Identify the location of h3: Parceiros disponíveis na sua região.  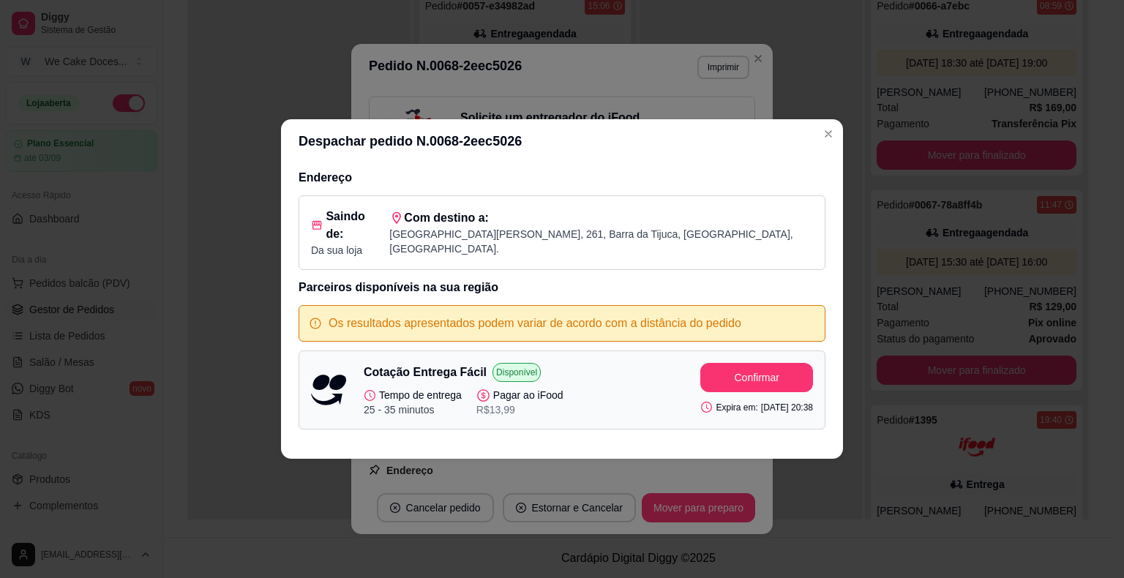
(562, 288).